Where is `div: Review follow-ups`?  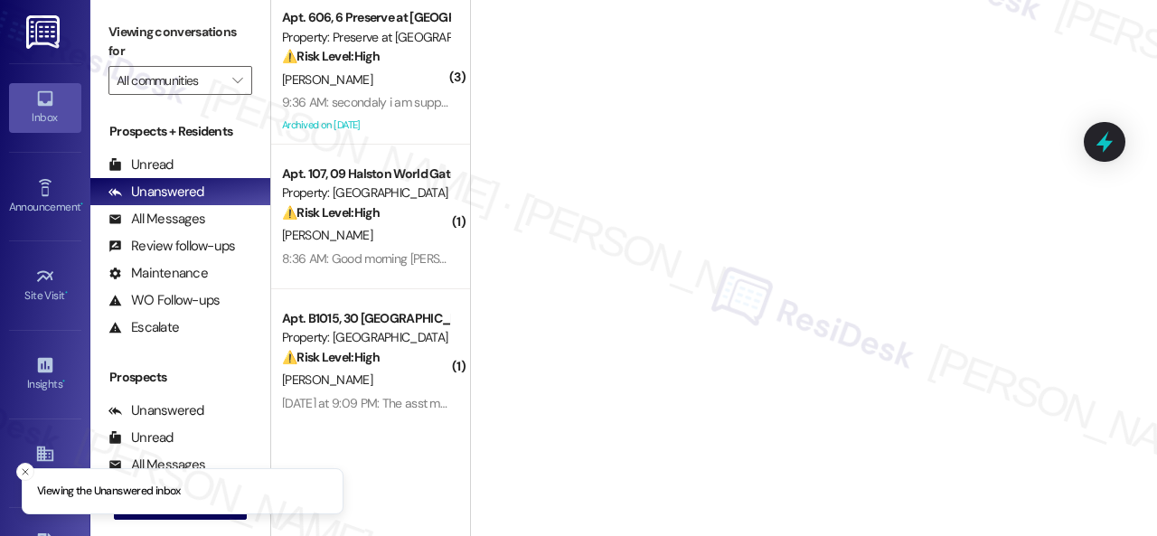 div: Review follow-ups is located at coordinates (172, 246).